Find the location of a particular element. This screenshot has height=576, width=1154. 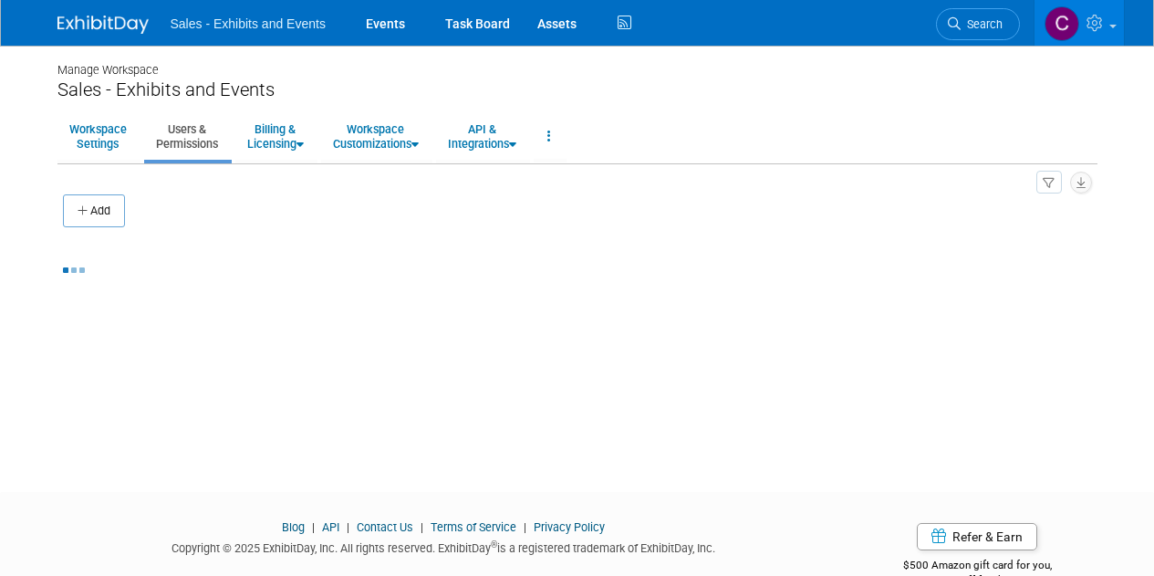

a: Search is located at coordinates (978, 24).